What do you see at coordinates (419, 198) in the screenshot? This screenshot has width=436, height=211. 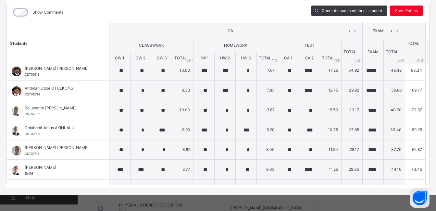 I see `button: Open asap` at bounding box center [419, 198].